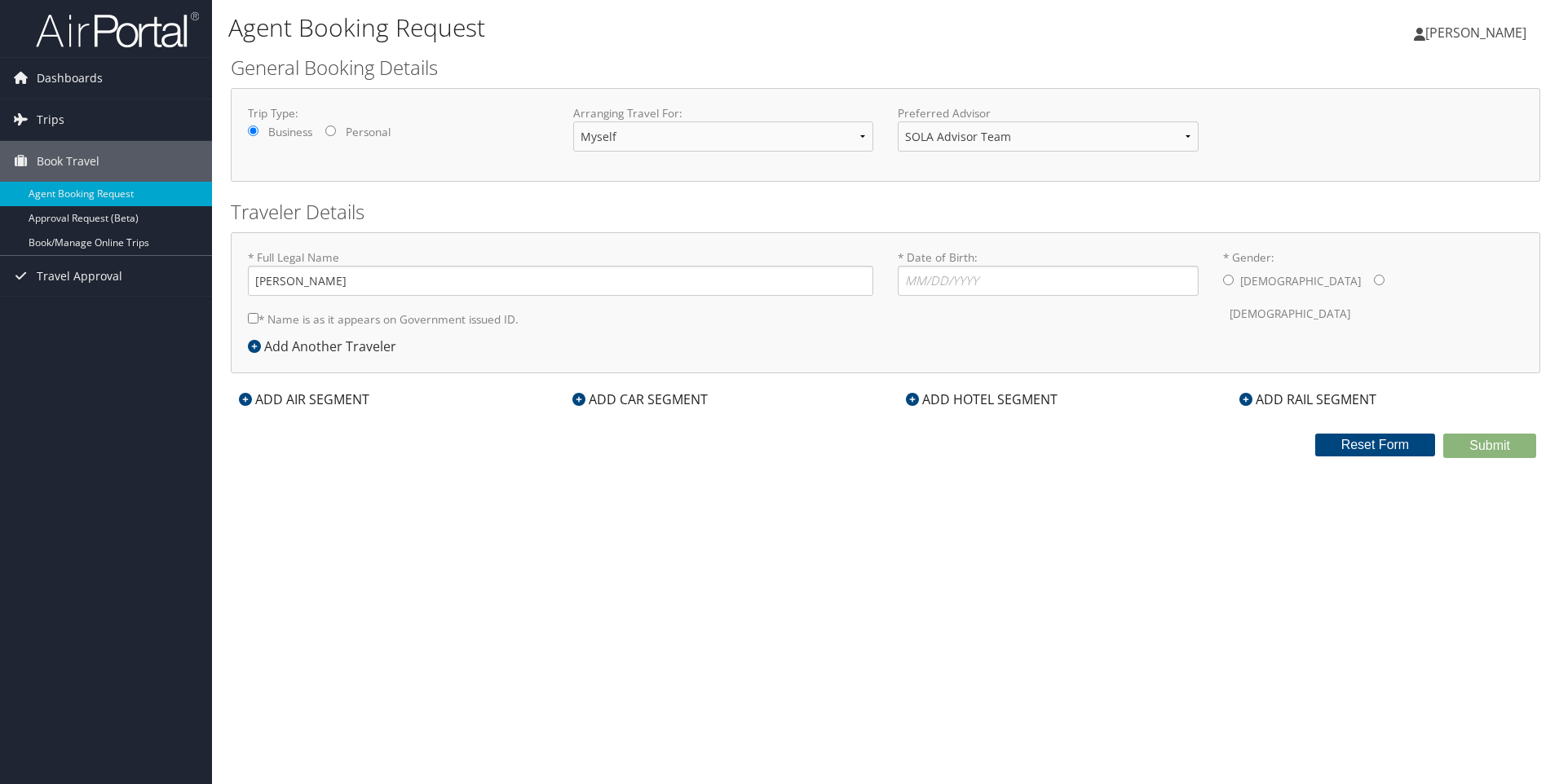 This screenshot has height=784, width=1559. Describe the element at coordinates (368, 132) in the screenshot. I see `label: Personal` at that location.